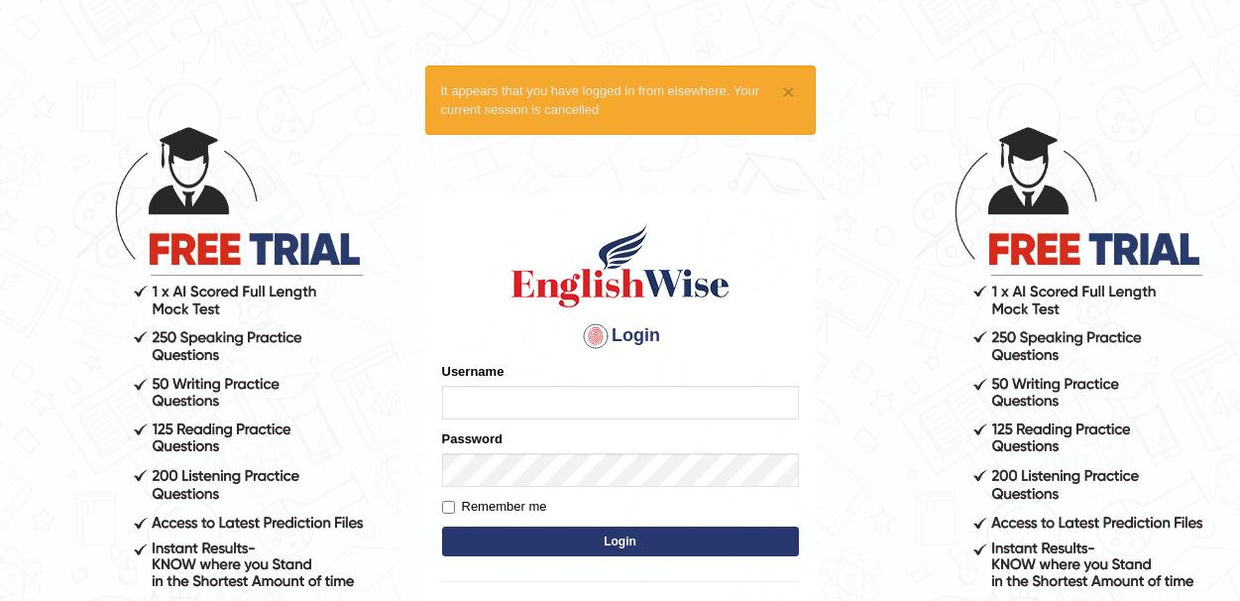 The height and width of the screenshot is (601, 1240). I want to click on label: Remember me, so click(495, 507).